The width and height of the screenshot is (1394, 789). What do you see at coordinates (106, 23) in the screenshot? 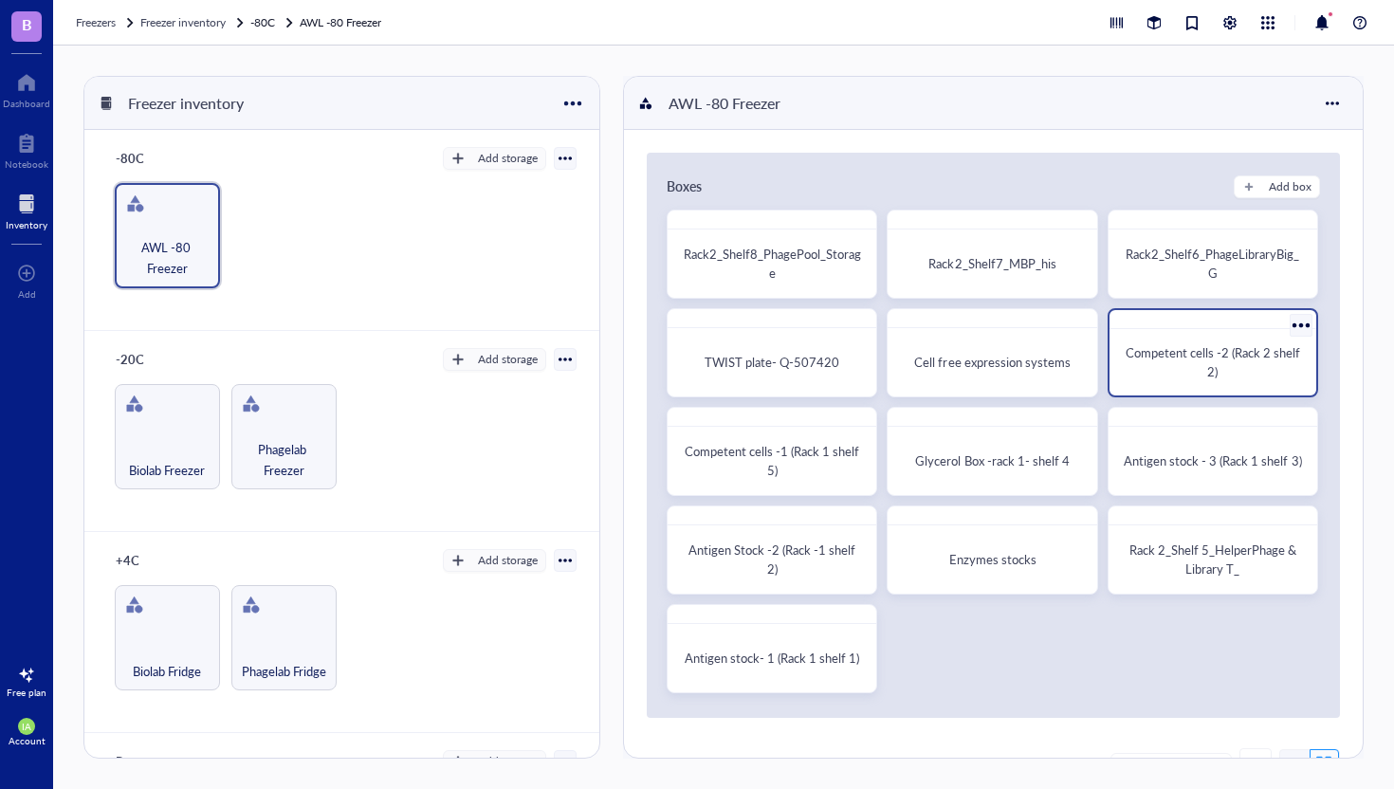
I see `a: Freezers` at bounding box center [106, 23].